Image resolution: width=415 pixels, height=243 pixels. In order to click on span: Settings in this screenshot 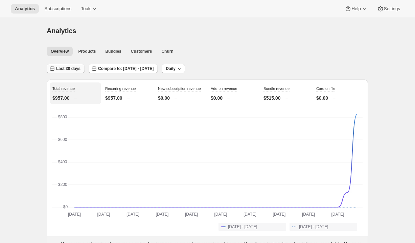, I will do `click(392, 9)`.